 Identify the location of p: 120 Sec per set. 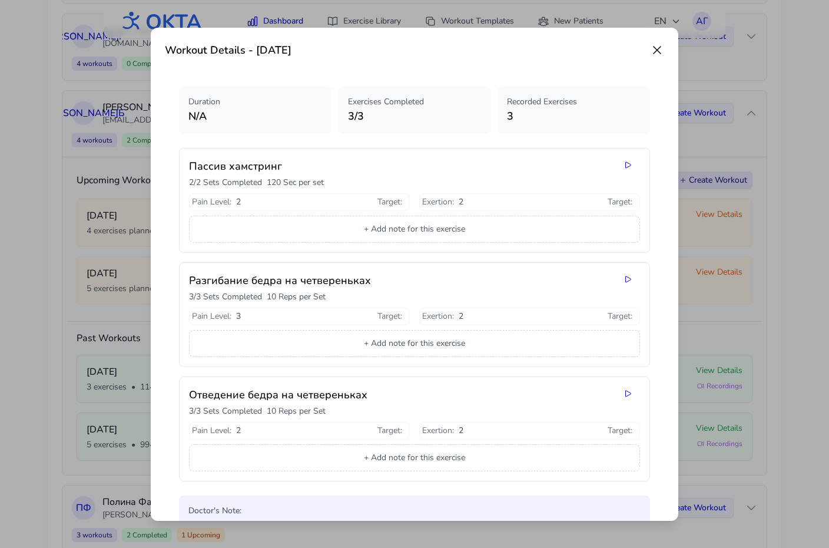
(295, 183).